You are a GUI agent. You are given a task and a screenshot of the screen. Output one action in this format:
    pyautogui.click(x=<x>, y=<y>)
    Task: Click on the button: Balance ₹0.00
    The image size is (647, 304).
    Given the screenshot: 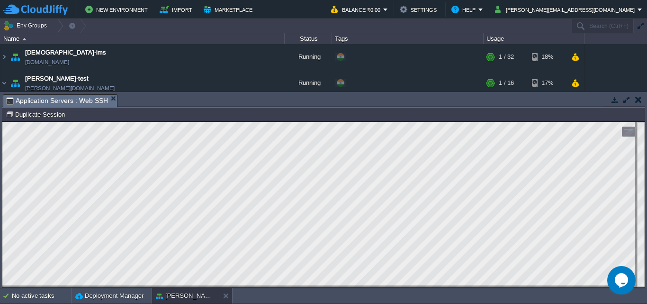 What is the action you would take?
    pyautogui.click(x=357, y=9)
    